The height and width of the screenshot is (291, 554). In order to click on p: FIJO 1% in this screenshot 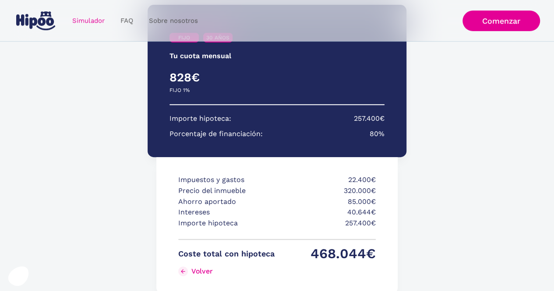, I will do `click(180, 90)`.